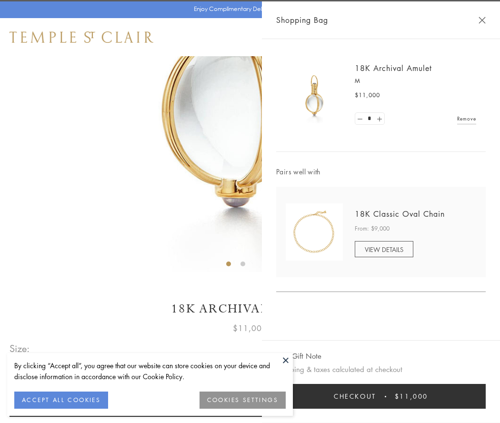 The image size is (500, 423). Describe the element at coordinates (248, 9) in the screenshot. I see `p: Enjoy Complimentary Delivery & Returns` at that location.